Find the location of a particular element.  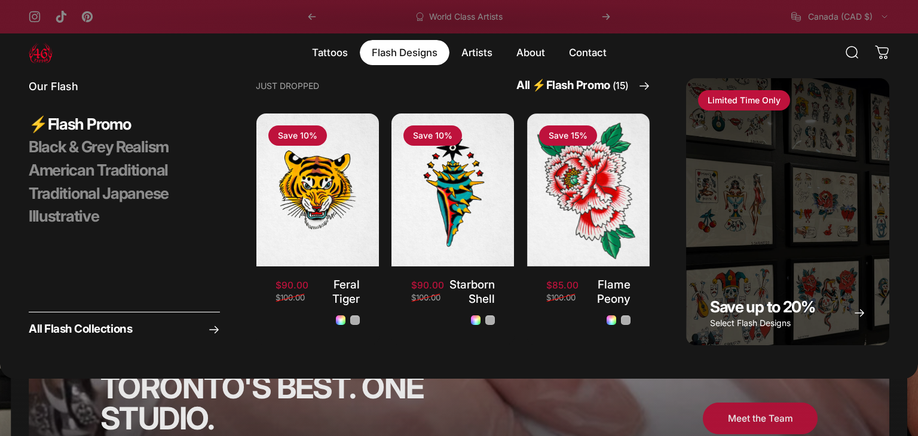

summary: About is located at coordinates (531, 53).